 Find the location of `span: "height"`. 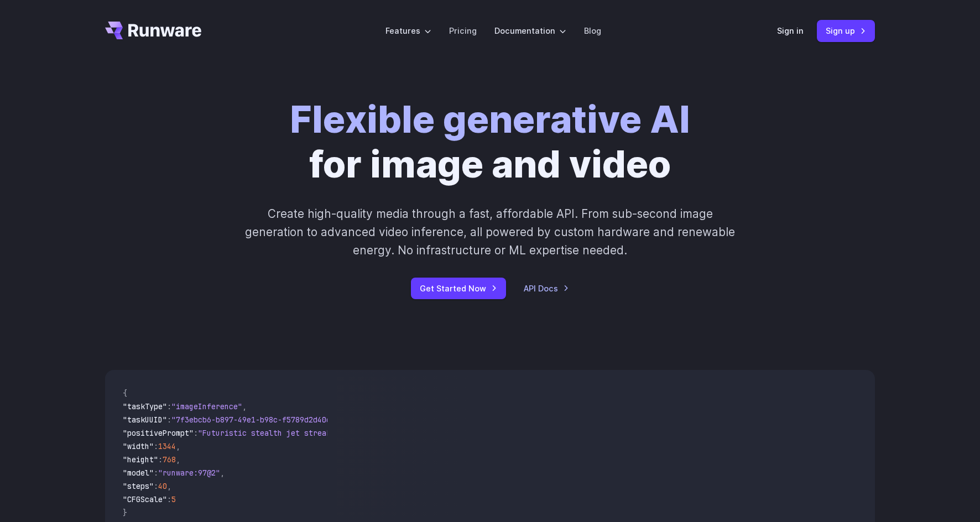

span: "height" is located at coordinates (140, 460).